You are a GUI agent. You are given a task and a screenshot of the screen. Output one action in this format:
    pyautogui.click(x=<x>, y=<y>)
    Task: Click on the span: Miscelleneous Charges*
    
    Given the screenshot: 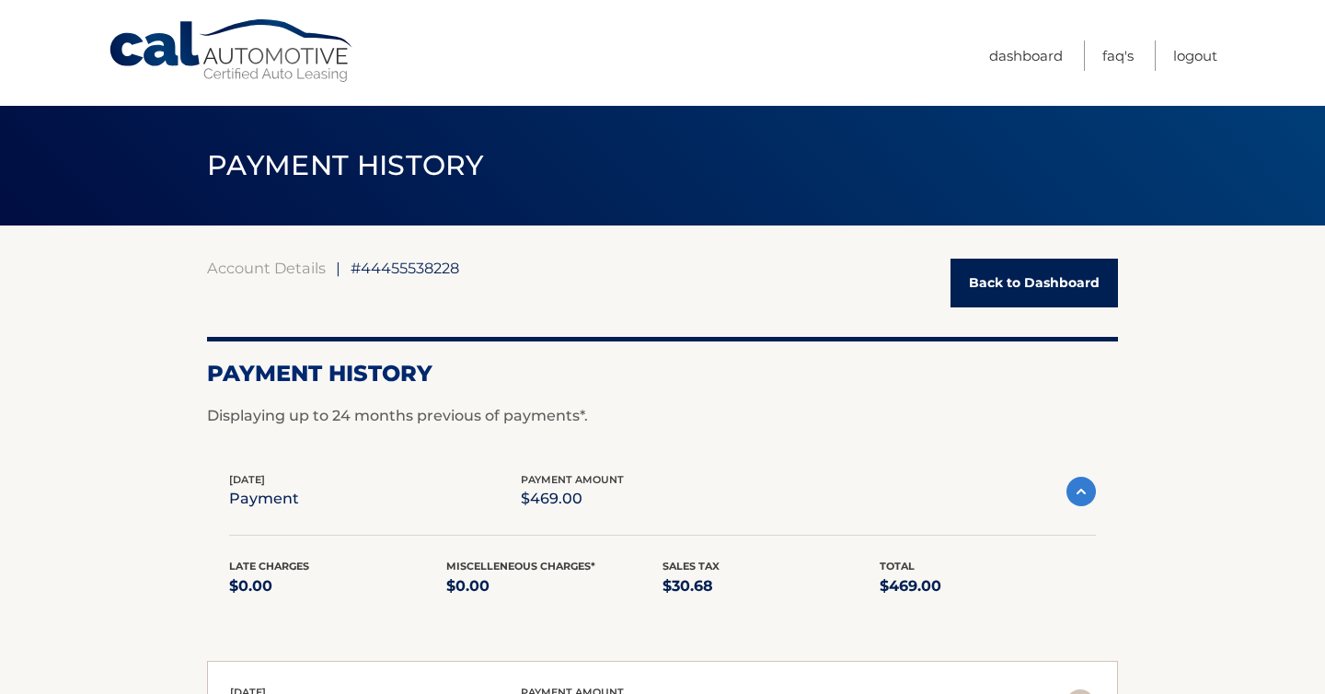 What is the action you would take?
    pyautogui.click(x=521, y=566)
    